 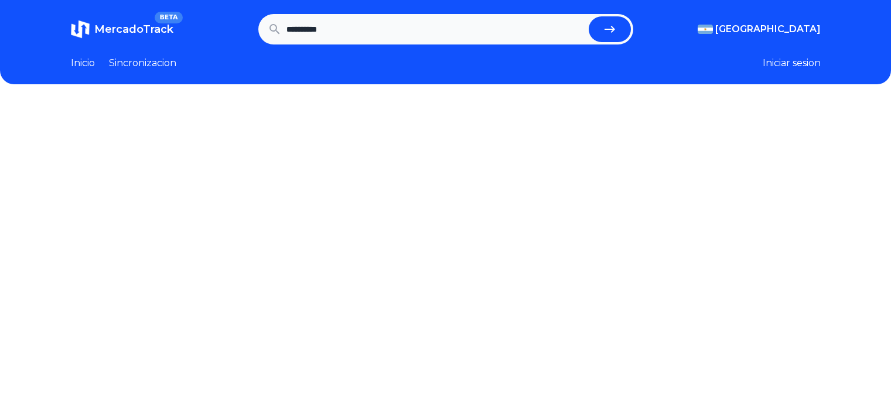 What do you see at coordinates (122, 29) in the screenshot?
I see `a: MercadoTrackBETA` at bounding box center [122, 29].